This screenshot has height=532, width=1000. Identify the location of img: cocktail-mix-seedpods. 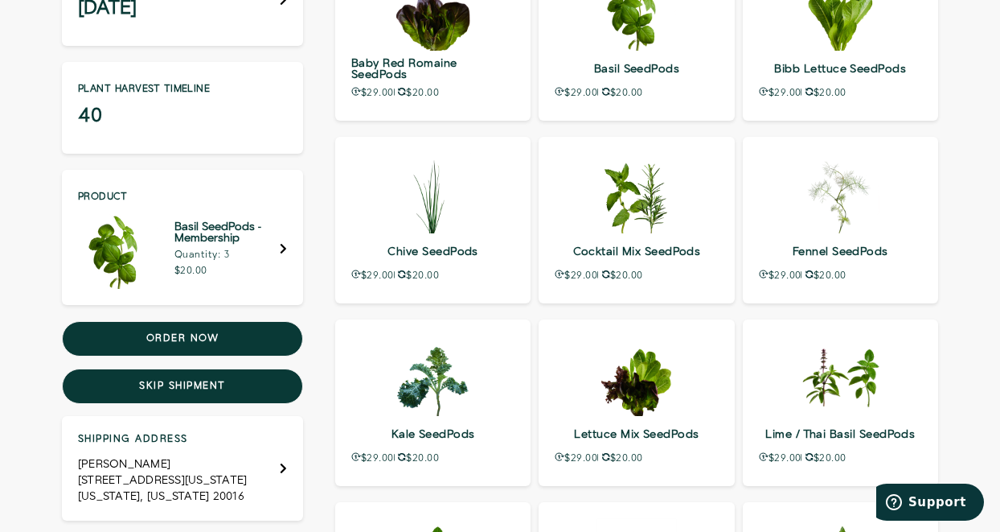
(637, 193).